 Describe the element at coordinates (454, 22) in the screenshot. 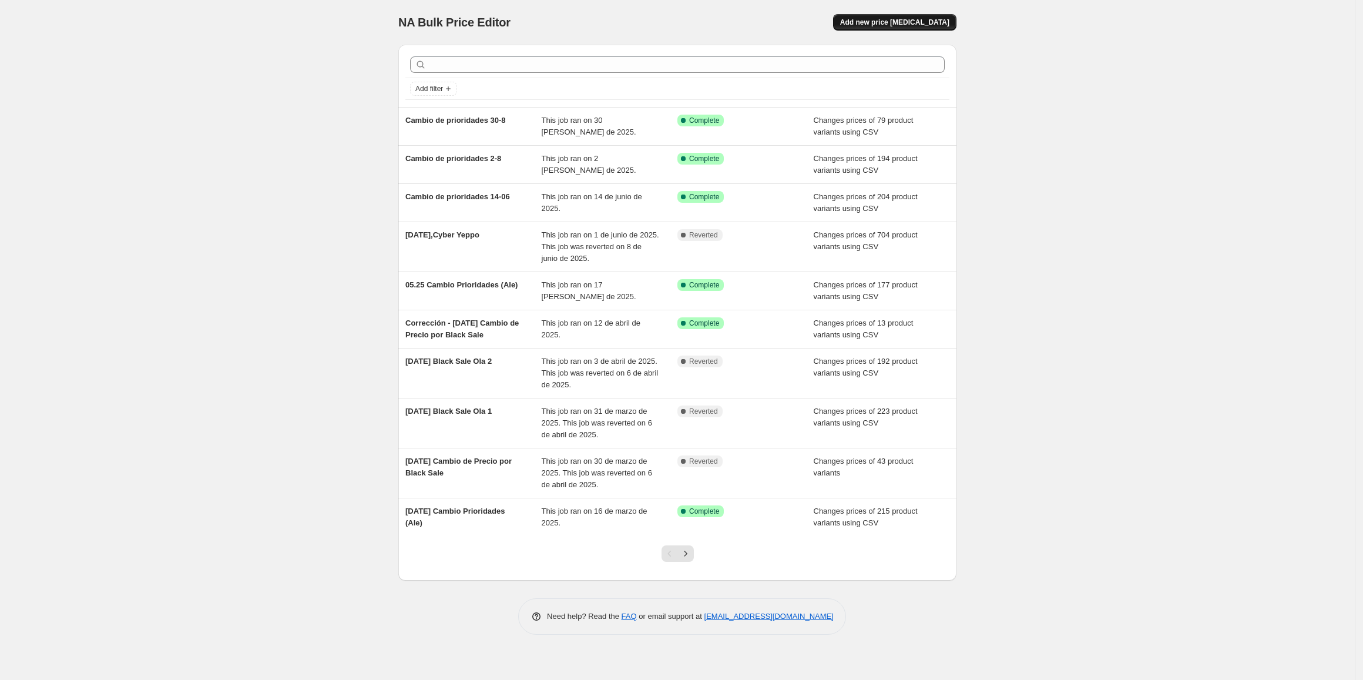

I see `span: NA Bulk Price Editor` at that location.